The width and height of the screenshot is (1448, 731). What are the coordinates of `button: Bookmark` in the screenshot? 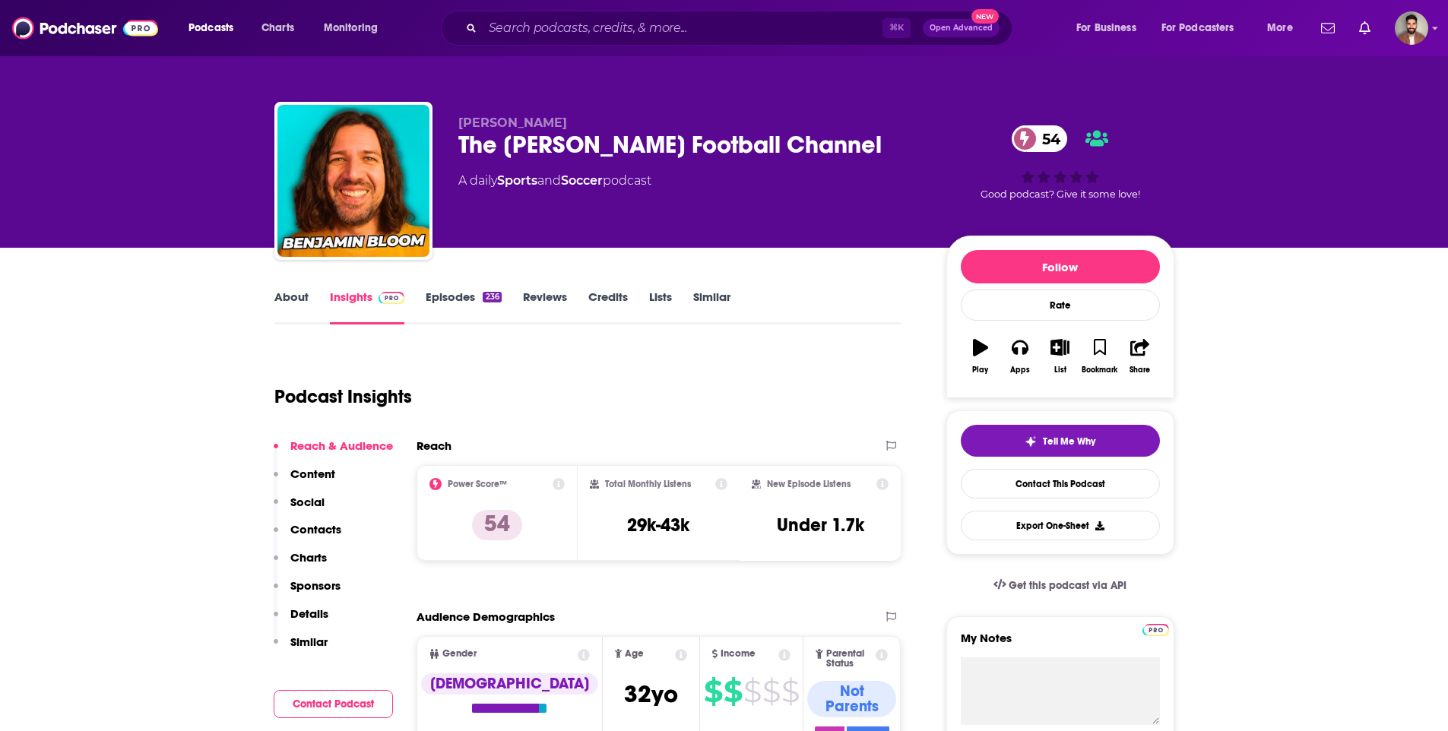 It's located at (1100, 356).